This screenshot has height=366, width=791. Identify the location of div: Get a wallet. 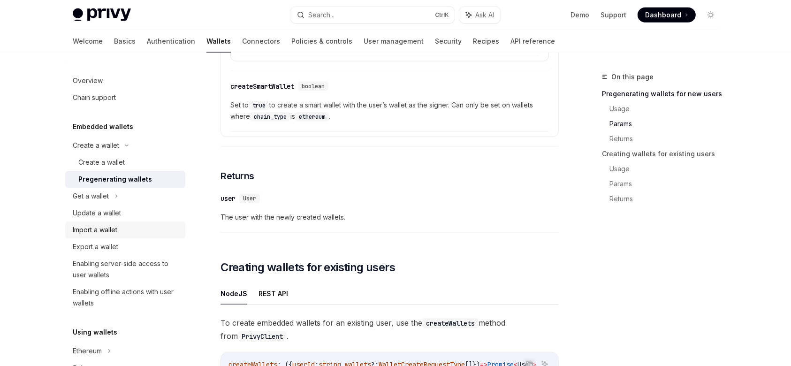
(91, 196).